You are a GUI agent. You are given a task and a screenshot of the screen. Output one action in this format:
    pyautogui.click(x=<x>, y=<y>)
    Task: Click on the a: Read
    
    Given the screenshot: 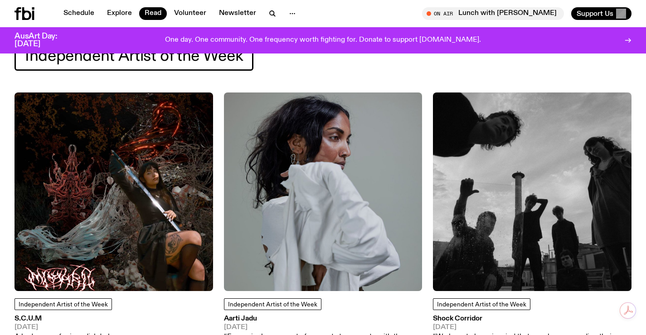 What is the action you would take?
    pyautogui.click(x=153, y=14)
    